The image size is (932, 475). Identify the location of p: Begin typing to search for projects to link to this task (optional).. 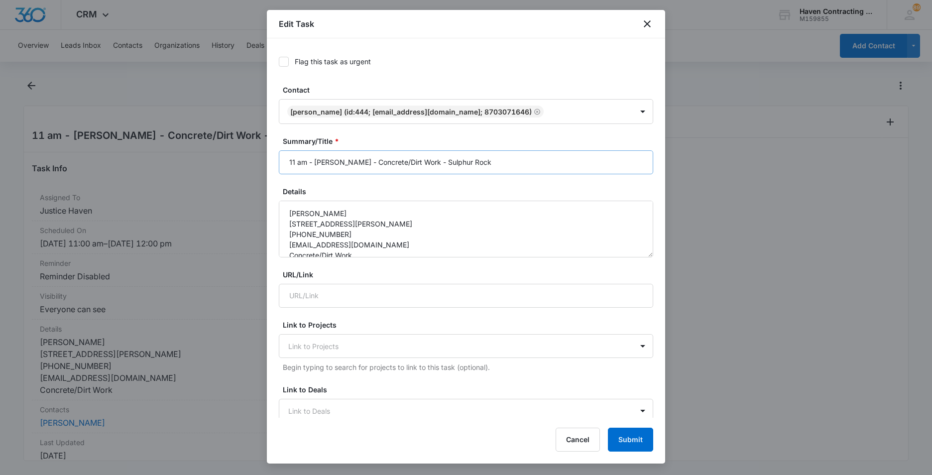
(468, 367).